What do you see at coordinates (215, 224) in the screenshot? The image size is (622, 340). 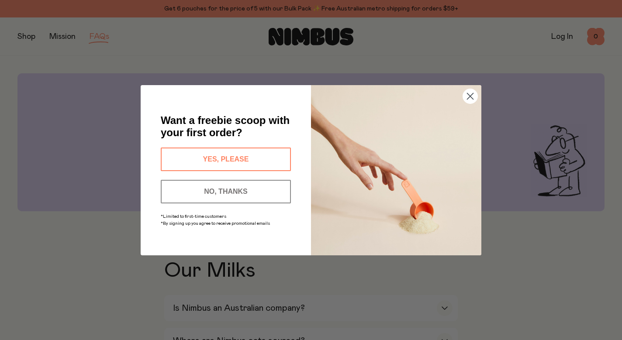 I see `span: *By signing up you agree to receive promotional emails` at bounding box center [215, 224].